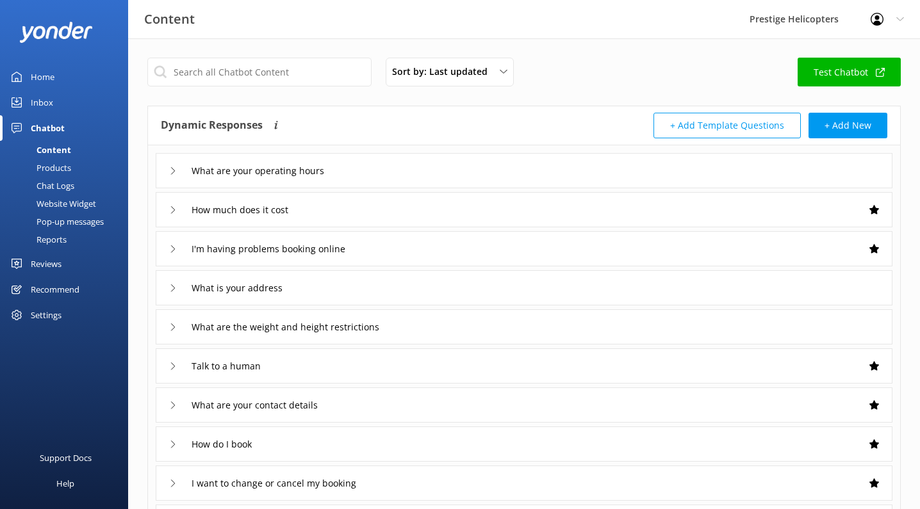 This screenshot has width=920, height=509. What do you see at coordinates (68, 150) in the screenshot?
I see `a: Content` at bounding box center [68, 150].